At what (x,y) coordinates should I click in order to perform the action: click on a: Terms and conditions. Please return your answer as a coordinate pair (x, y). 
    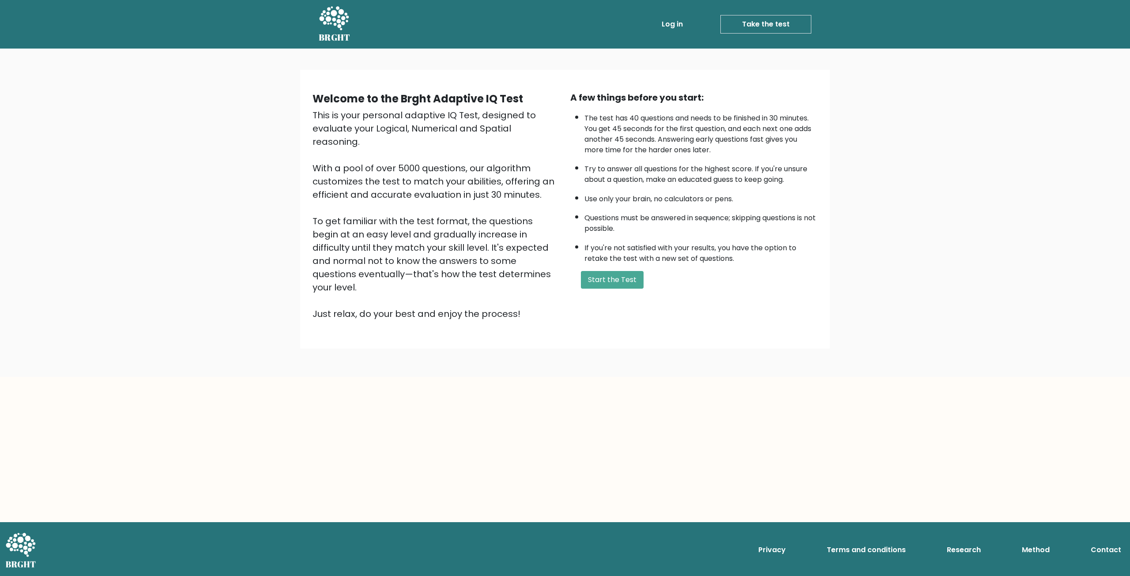
    Looking at the image, I should click on (866, 550).